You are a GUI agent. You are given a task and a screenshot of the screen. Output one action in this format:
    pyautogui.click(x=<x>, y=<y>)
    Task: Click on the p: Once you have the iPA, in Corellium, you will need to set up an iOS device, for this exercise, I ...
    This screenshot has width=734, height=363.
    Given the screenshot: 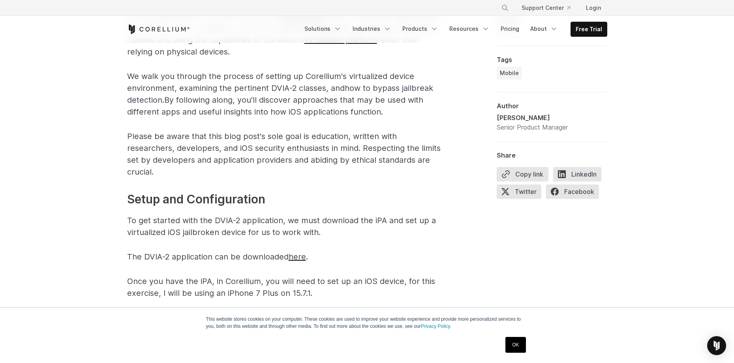 What is the action you would take?
    pyautogui.click(x=285, y=287)
    